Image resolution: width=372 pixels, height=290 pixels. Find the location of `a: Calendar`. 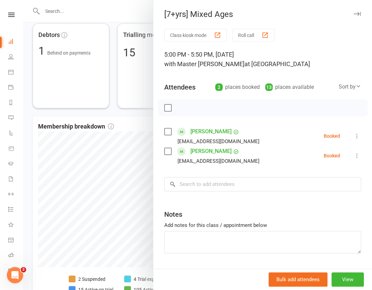

a: Calendar is located at coordinates (16, 73).